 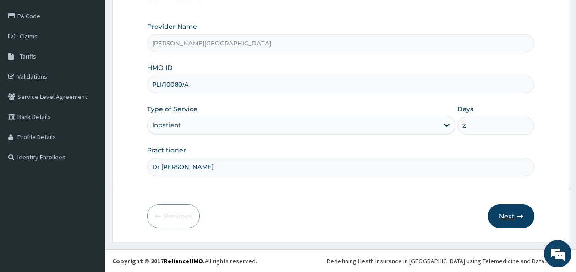 I want to click on span: We're online!, so click(x=90, y=126).